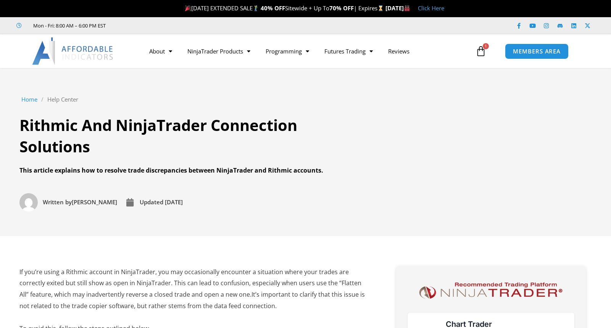 The height and width of the screenshot is (328, 611). What do you see at coordinates (192, 288) in the screenshot?
I see `span: If you’re using a Rithmic account in NinjaTrader, you may occasionally encounter a situation wher...` at bounding box center [192, 288].